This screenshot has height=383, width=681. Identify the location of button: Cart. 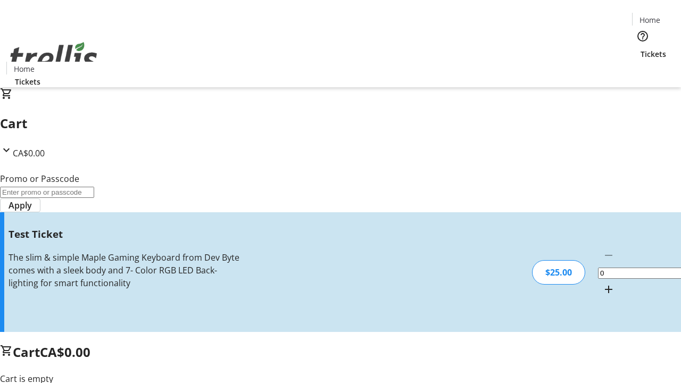
(642, 70).